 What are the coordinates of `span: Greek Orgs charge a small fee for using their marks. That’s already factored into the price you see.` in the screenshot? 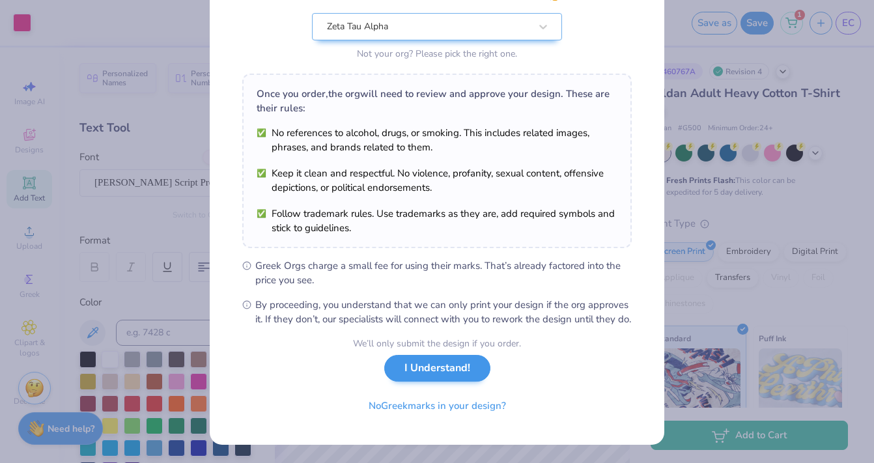 It's located at (443, 273).